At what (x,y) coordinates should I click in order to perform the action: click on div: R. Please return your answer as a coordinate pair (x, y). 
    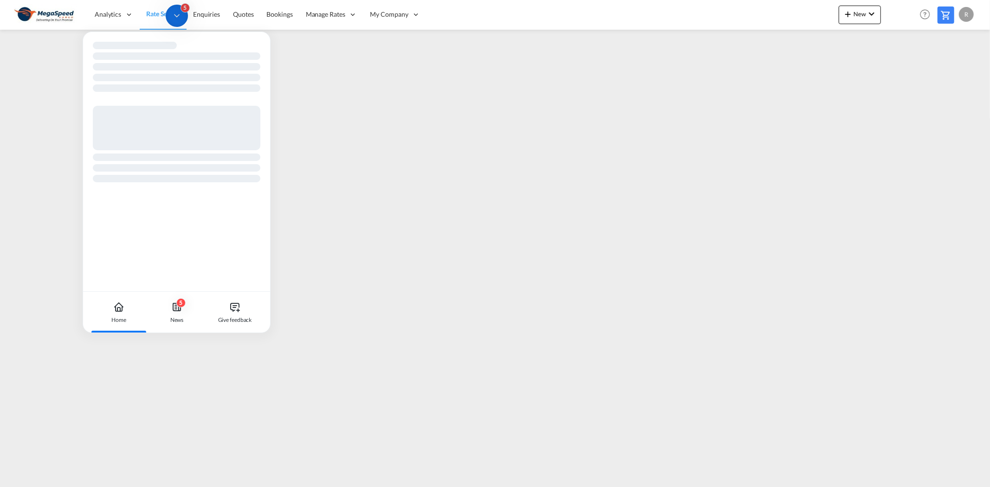
    Looking at the image, I should click on (967, 14).